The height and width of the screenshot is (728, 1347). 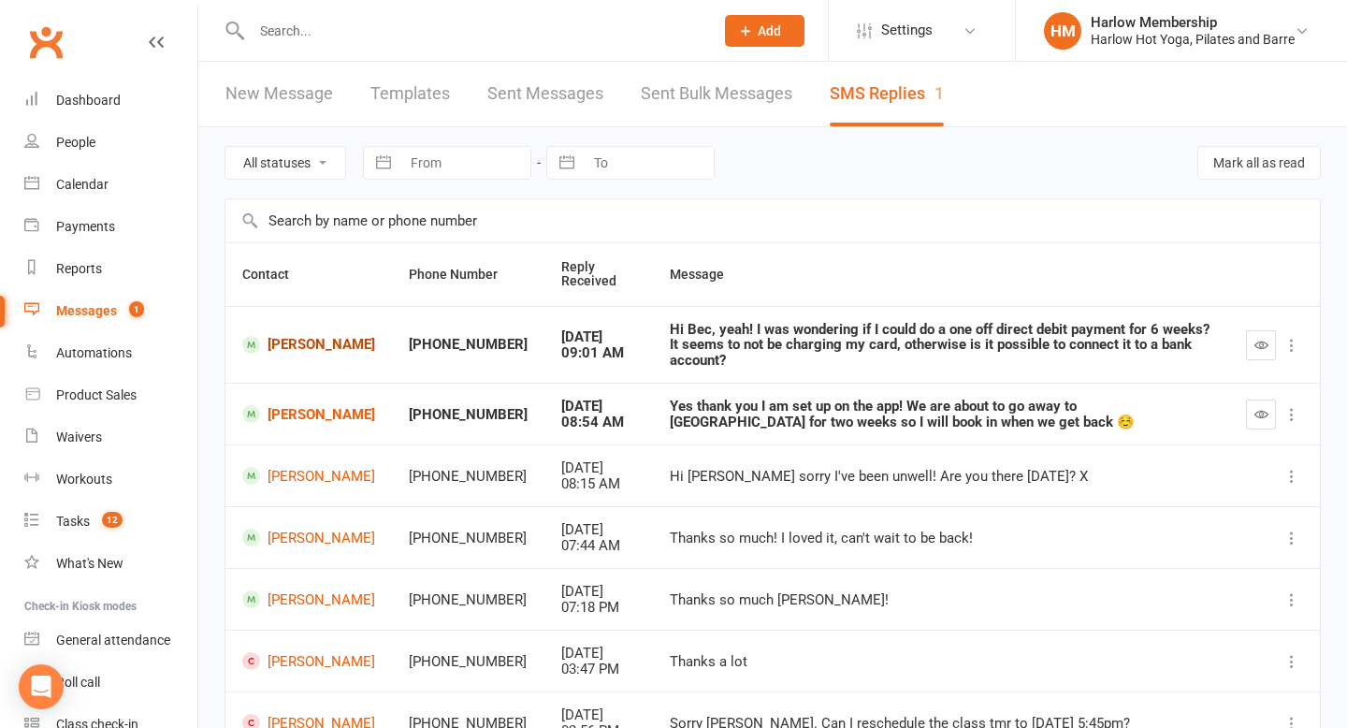 I want to click on div: Dashboard, so click(x=88, y=100).